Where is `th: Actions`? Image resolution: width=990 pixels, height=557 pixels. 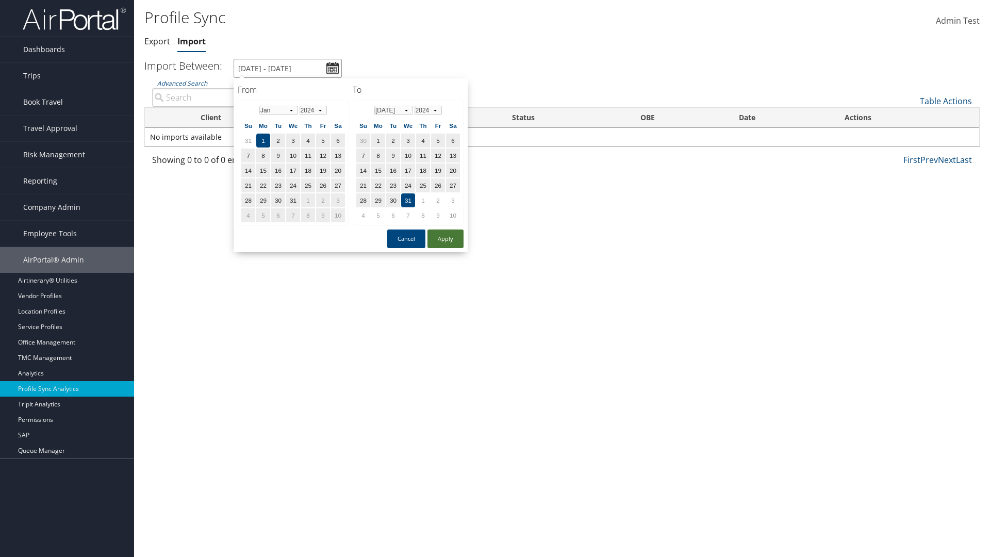
th: Actions is located at coordinates (907, 118).